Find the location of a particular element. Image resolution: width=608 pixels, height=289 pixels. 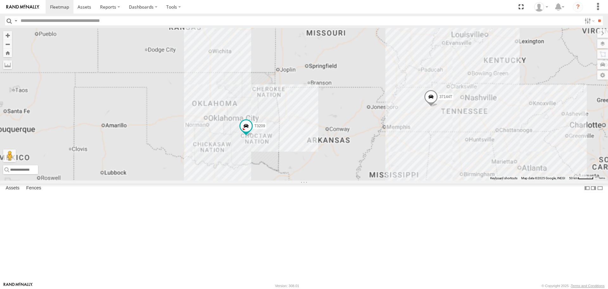

label: Fences is located at coordinates (34, 188).